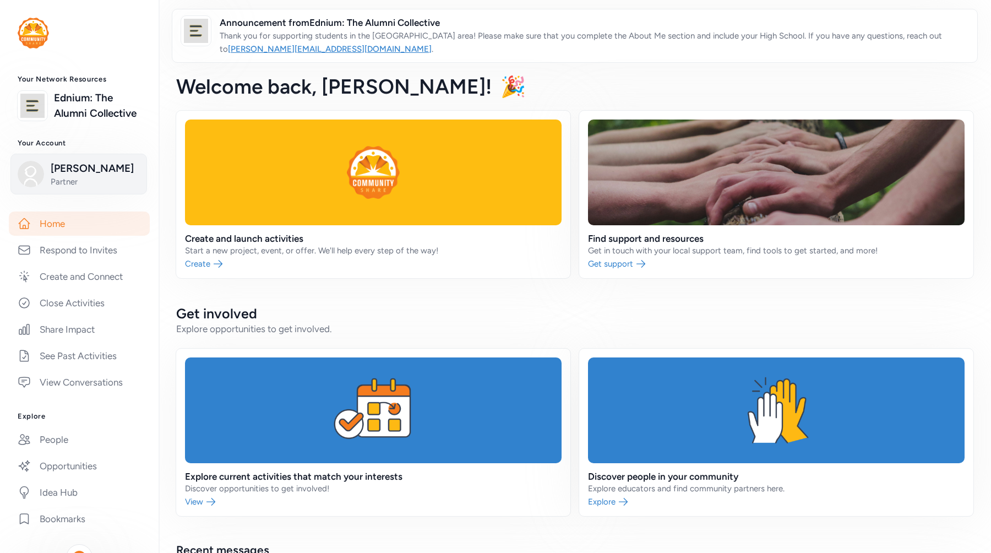  Describe the element at coordinates (79, 466) in the screenshot. I see `a: Opportunities` at that location.